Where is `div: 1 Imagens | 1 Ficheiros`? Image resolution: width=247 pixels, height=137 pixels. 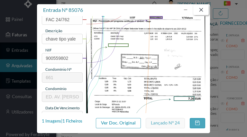 div: 1 Imagens | 1 Ficheiros is located at coordinates (62, 121).